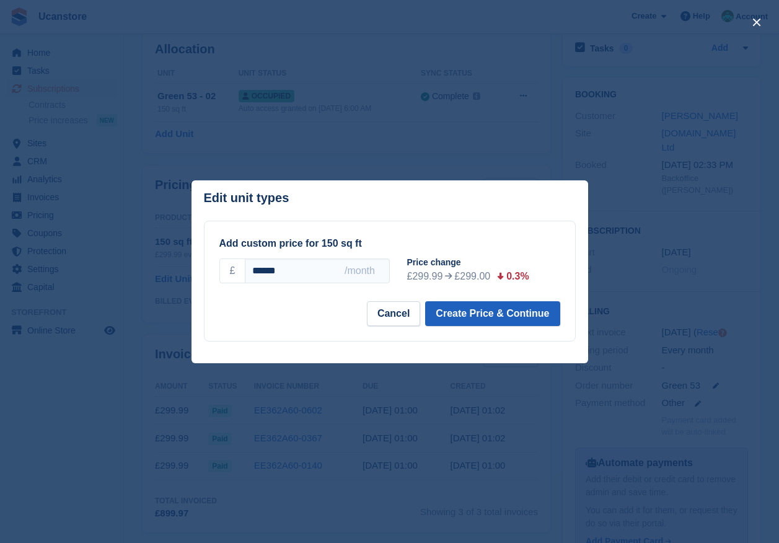 This screenshot has width=779, height=543. What do you see at coordinates (247, 198) in the screenshot?
I see `p: Edit unit types` at bounding box center [247, 198].